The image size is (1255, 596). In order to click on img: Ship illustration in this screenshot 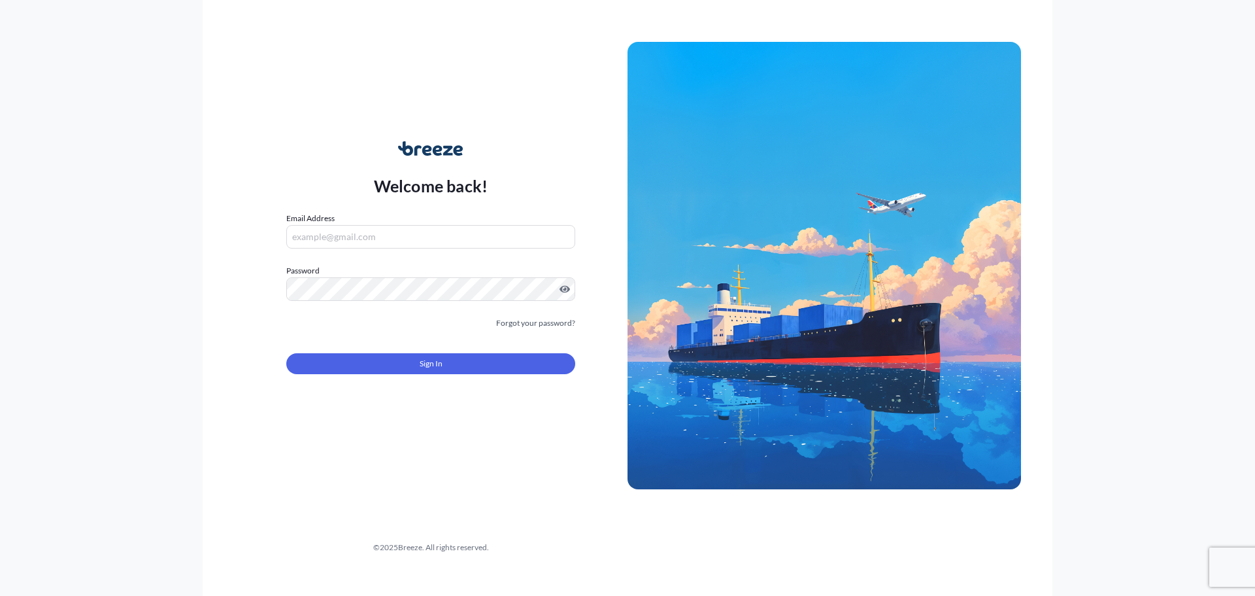, I will do `click(824, 265)`.